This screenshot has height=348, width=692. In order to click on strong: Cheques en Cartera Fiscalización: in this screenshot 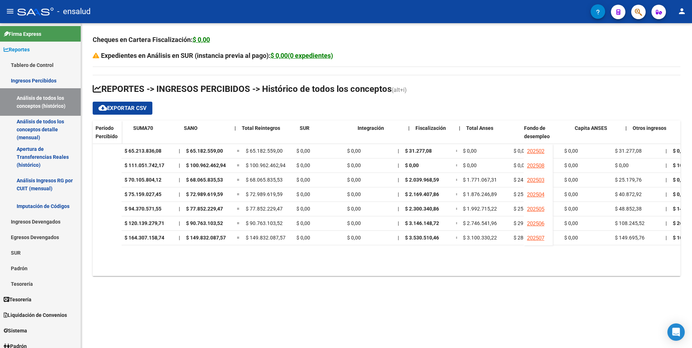, I will do `click(151, 39)`.